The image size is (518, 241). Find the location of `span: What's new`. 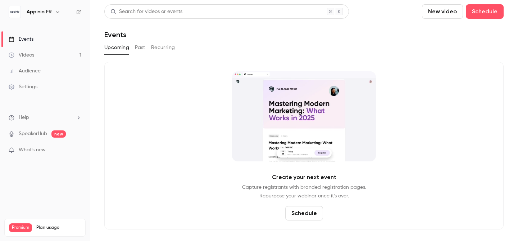

span: What's new is located at coordinates (32, 150).